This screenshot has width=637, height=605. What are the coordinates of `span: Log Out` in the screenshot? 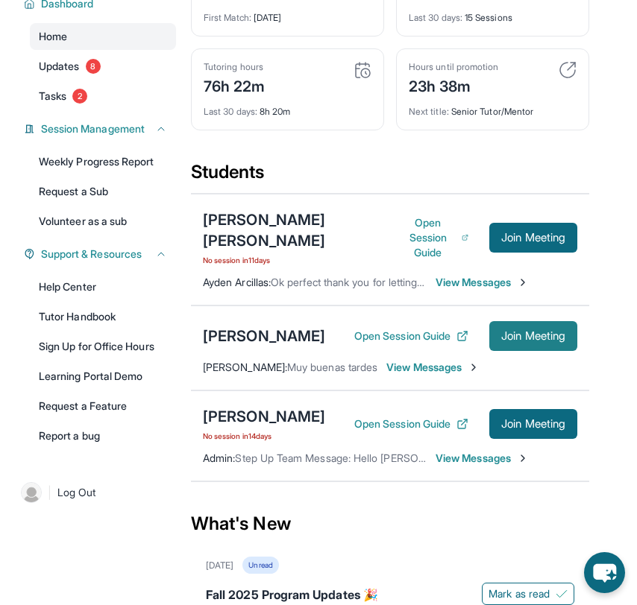 It's located at (77, 493).